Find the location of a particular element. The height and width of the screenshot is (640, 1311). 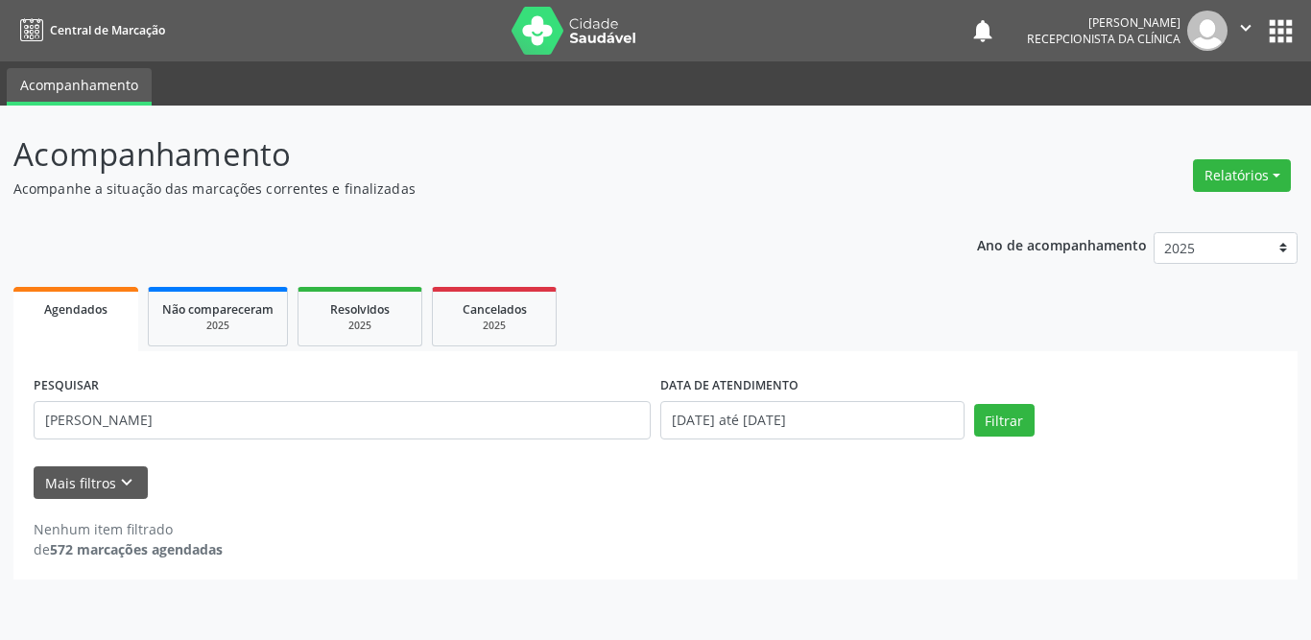

i: keyboard_arrow_down is located at coordinates (127, 483).